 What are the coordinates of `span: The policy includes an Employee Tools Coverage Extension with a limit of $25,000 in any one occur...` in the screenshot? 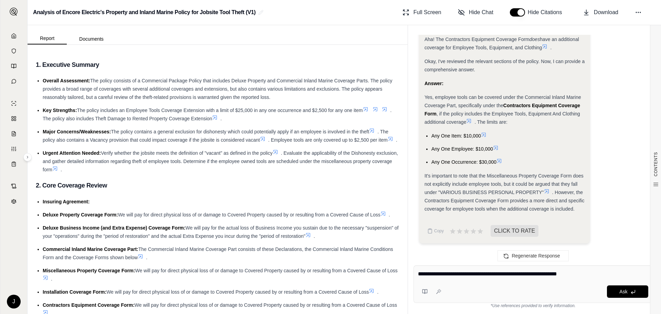 It's located at (220, 110).